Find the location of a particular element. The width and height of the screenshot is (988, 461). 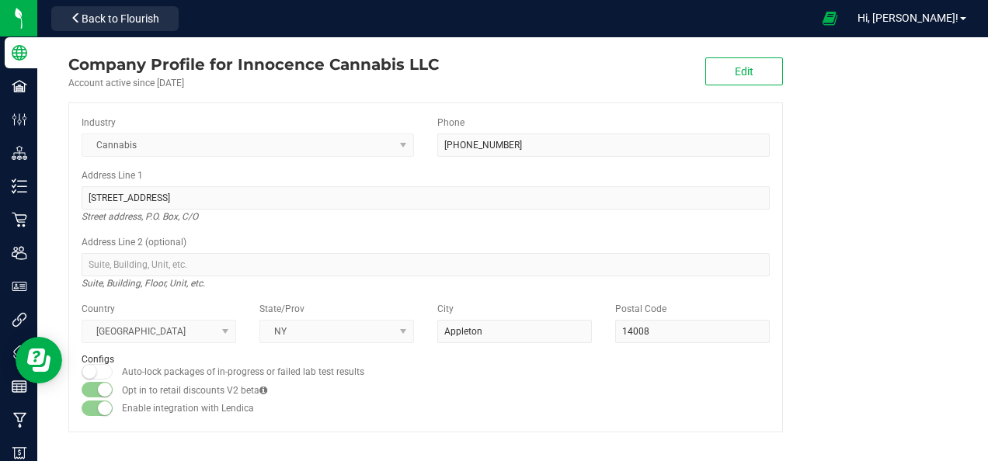

inline-svg: Tags is located at coordinates (19, 353).